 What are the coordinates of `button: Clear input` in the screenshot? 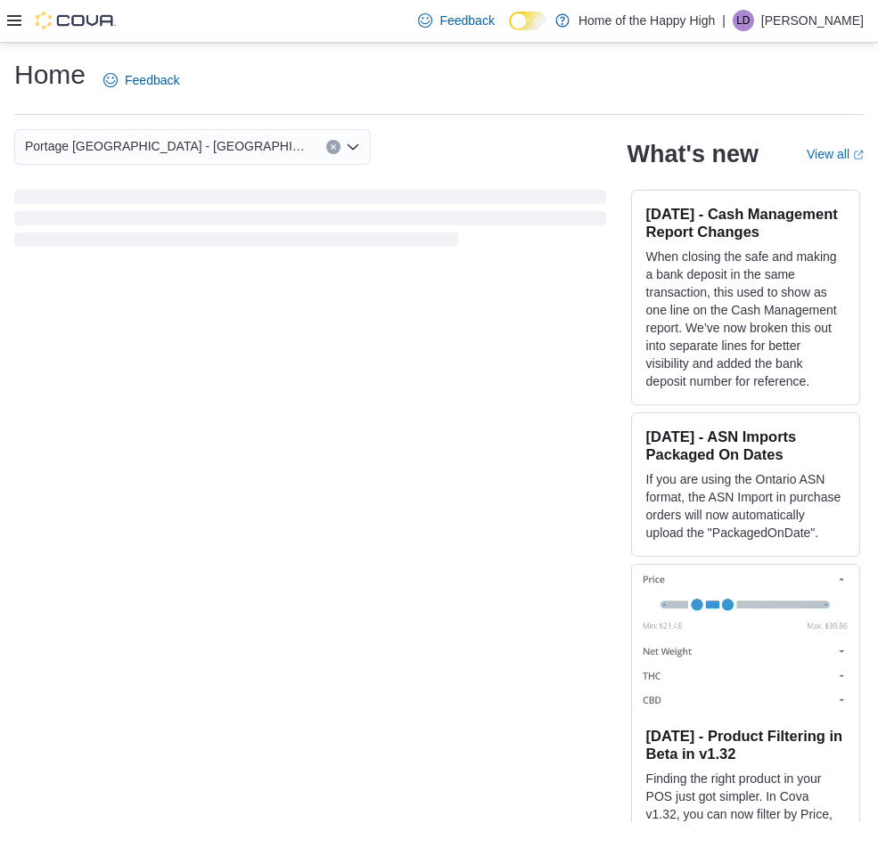 It's located at (333, 147).